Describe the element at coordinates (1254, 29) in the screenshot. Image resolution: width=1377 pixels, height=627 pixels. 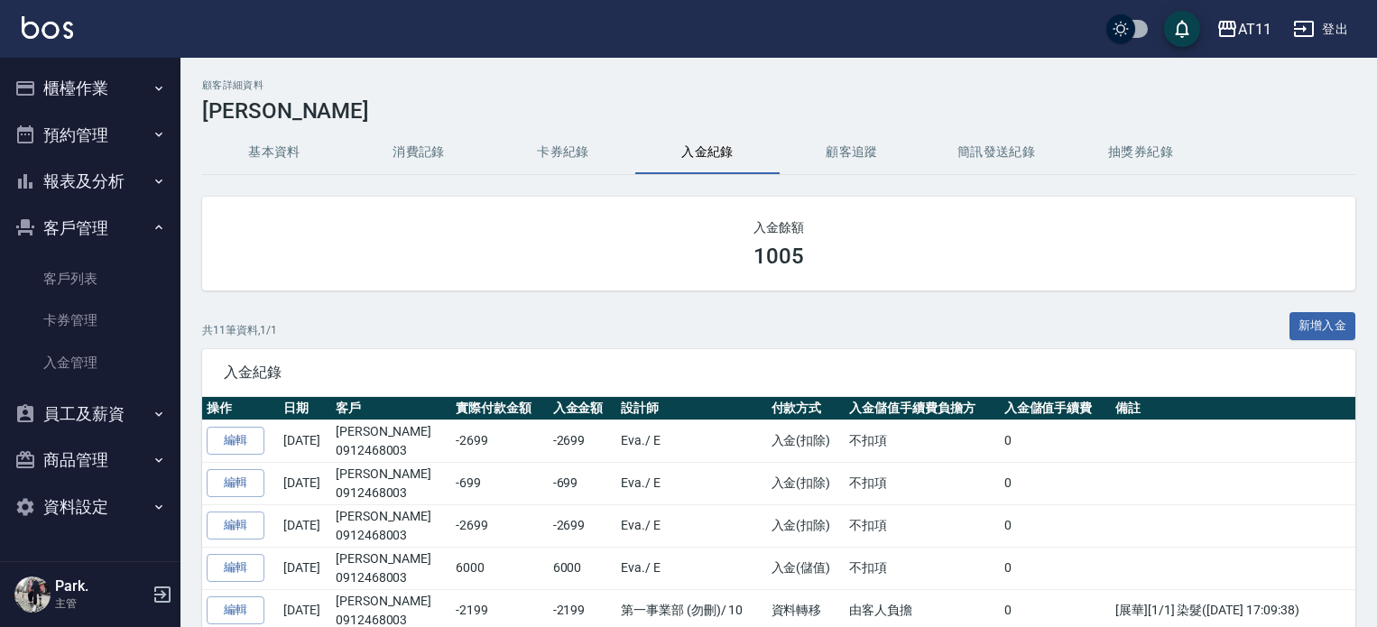
I see `div: AT11` at that location.